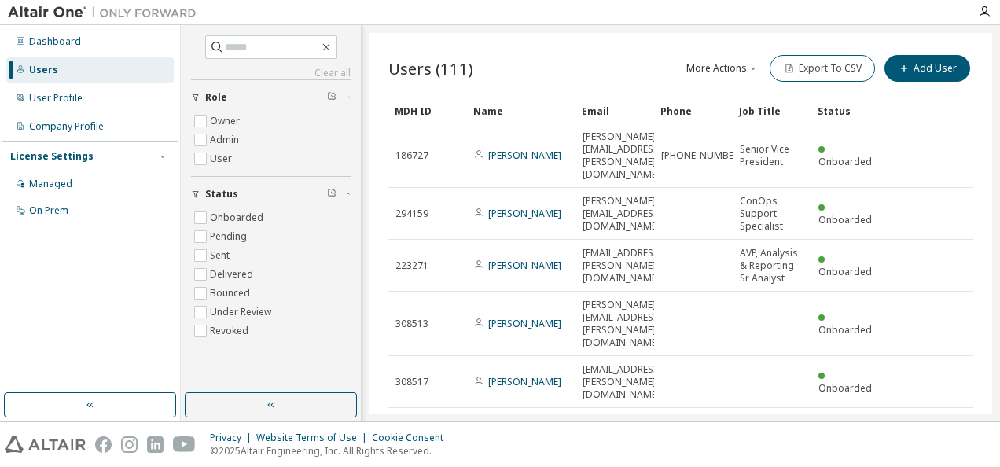  What do you see at coordinates (772, 156) in the screenshot?
I see `span: Senior Vice President` at bounding box center [772, 156].